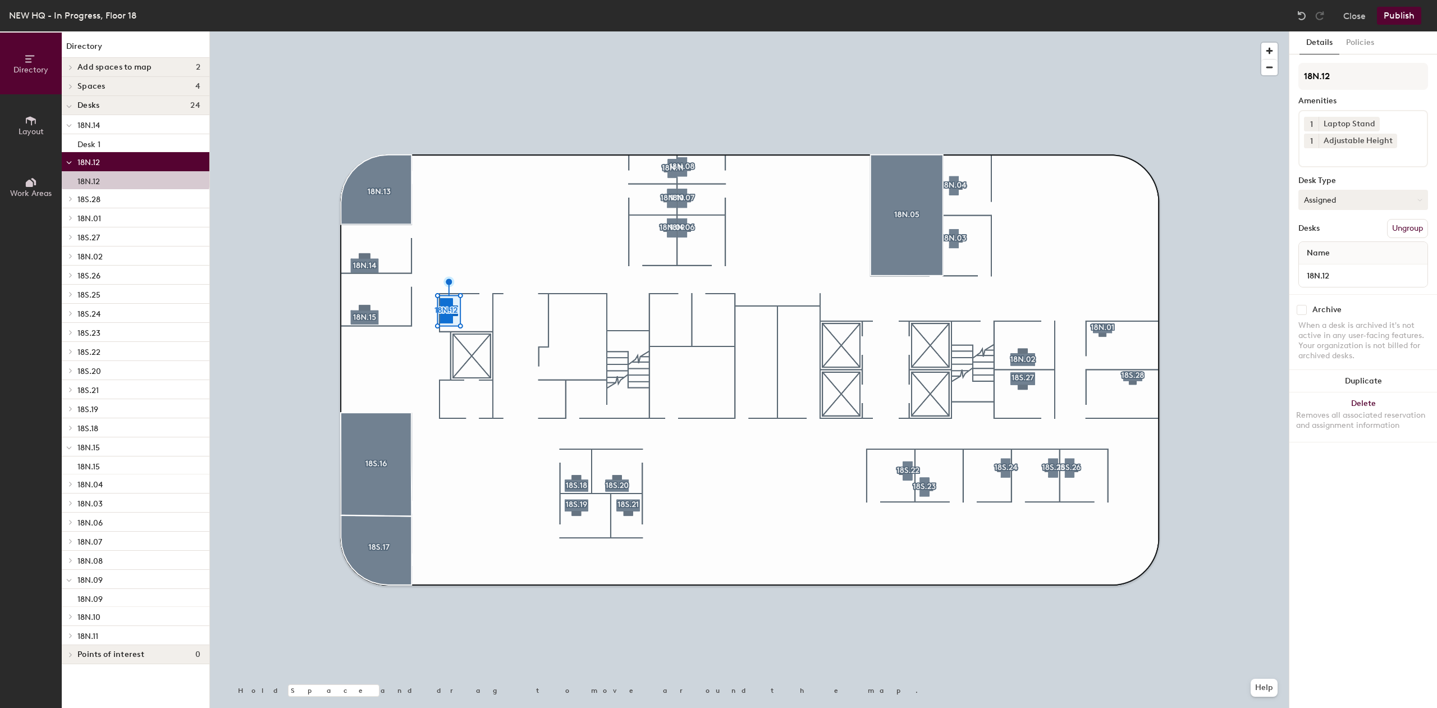  What do you see at coordinates (89, 218) in the screenshot?
I see `span: 18N.01` at bounding box center [89, 218].